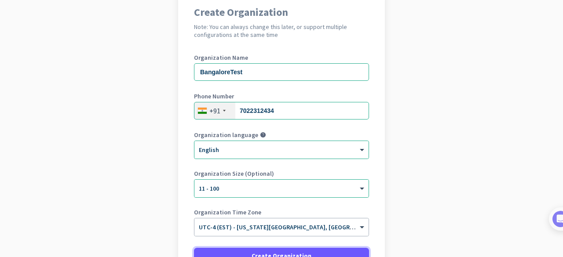  Describe the element at coordinates (282, 96) in the screenshot. I see `label: Phone Number` at that location.